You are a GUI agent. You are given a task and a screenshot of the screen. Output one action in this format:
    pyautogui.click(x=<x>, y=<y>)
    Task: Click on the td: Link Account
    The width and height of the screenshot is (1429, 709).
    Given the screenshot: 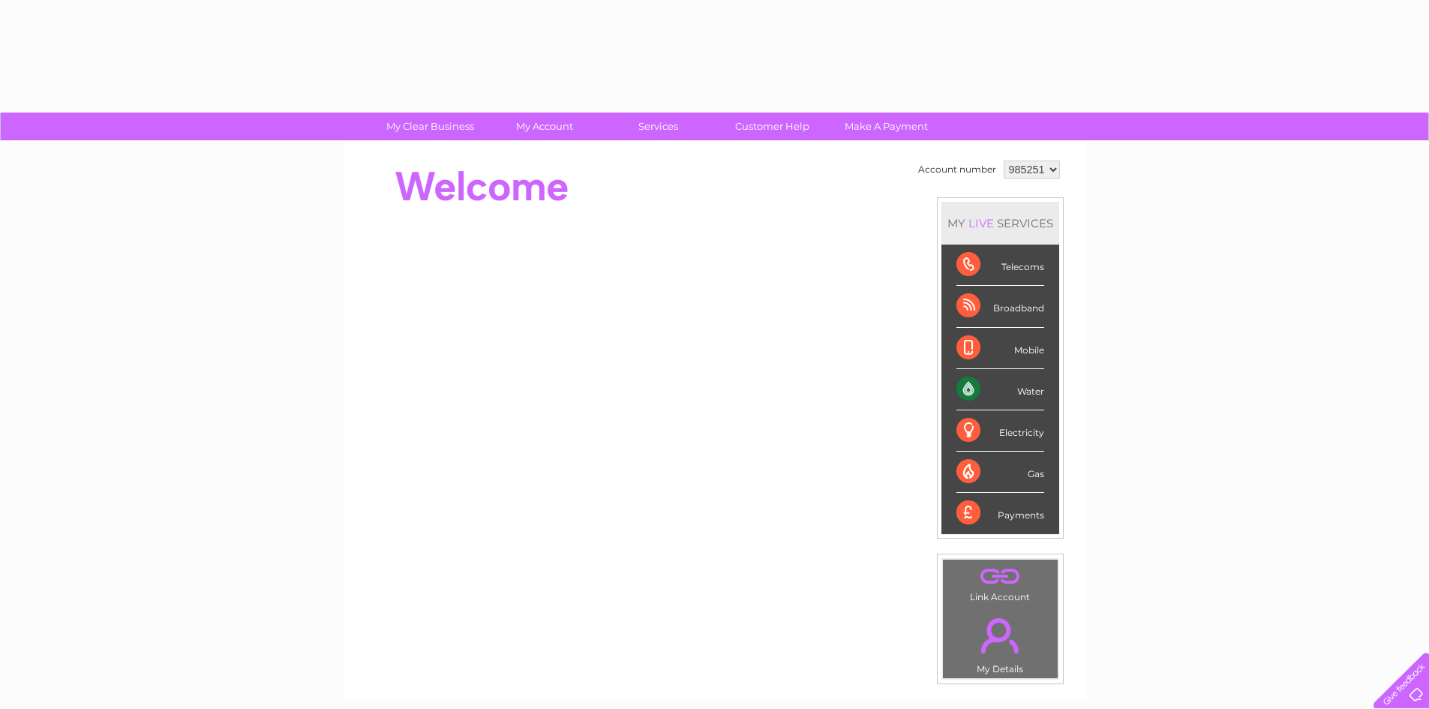 What is the action you would take?
    pyautogui.click(x=1000, y=582)
    